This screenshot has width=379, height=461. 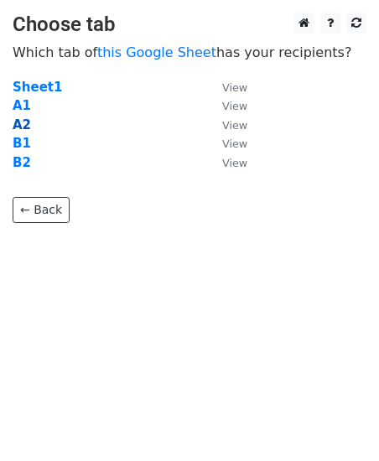 I want to click on strong: A1, so click(x=22, y=106).